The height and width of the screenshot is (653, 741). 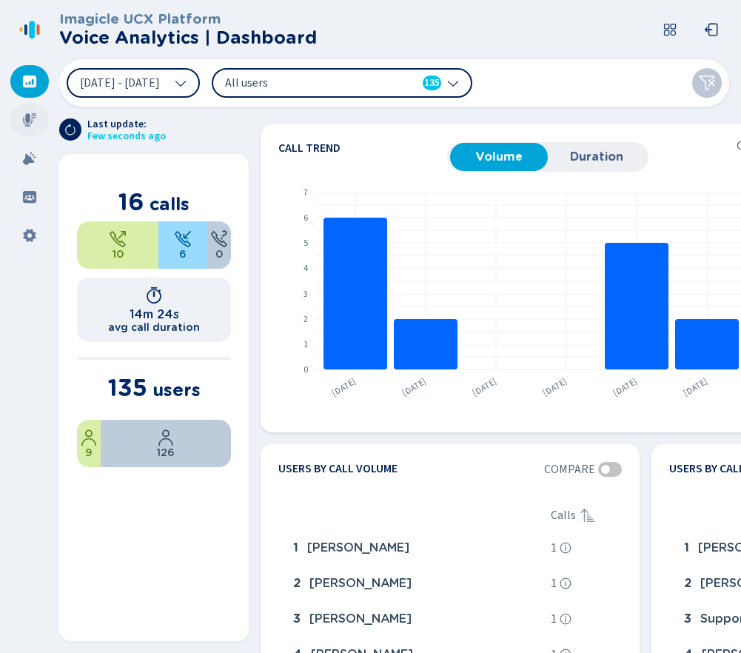 What do you see at coordinates (127, 136) in the screenshot?
I see `span: Few seconds ago` at bounding box center [127, 136].